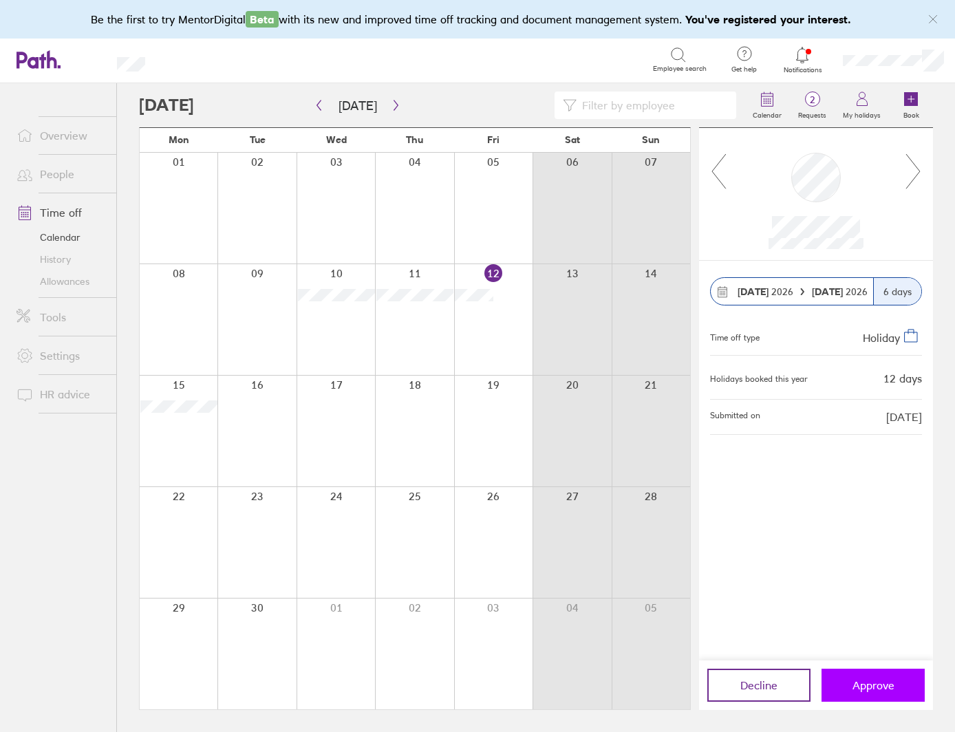 The height and width of the screenshot is (732, 955). Describe the element at coordinates (477, 19) in the screenshot. I see `div: Be the first to try MentorDigital with its new and improved time off tracking and document manage...` at that location.